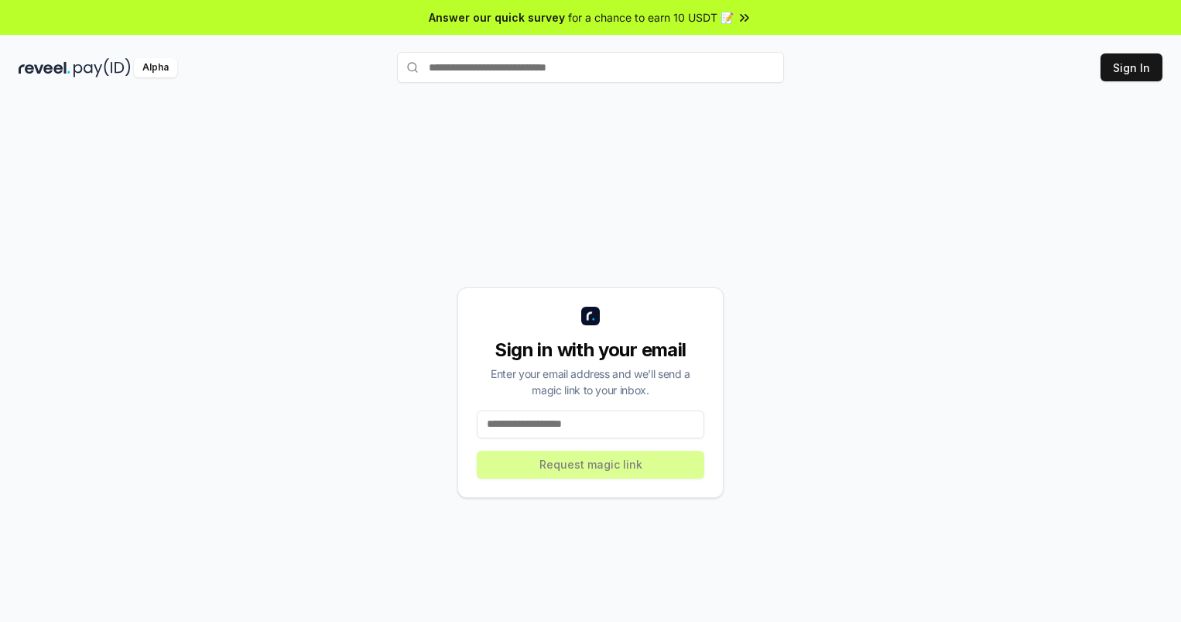 The image size is (1181, 622). Describe the element at coordinates (102, 67) in the screenshot. I see `img: pay_id` at that location.